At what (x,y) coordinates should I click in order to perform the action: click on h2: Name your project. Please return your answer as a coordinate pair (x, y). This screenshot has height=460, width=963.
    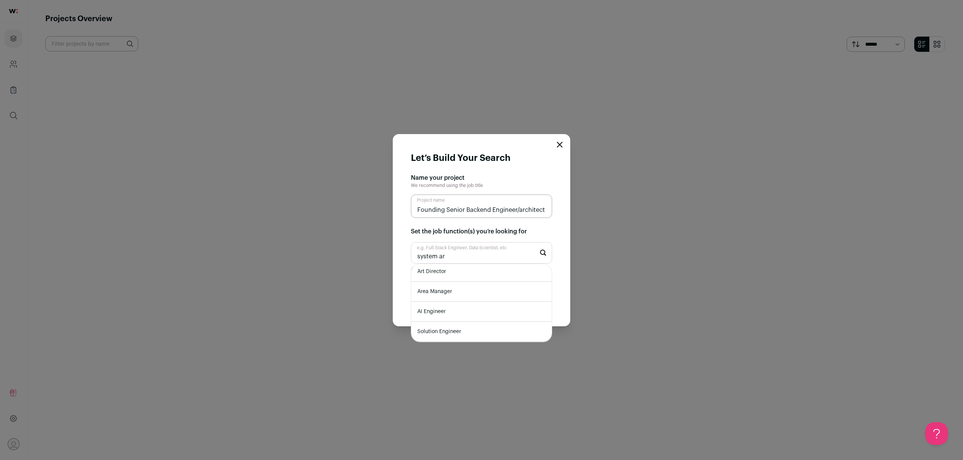
    Looking at the image, I should click on (482, 178).